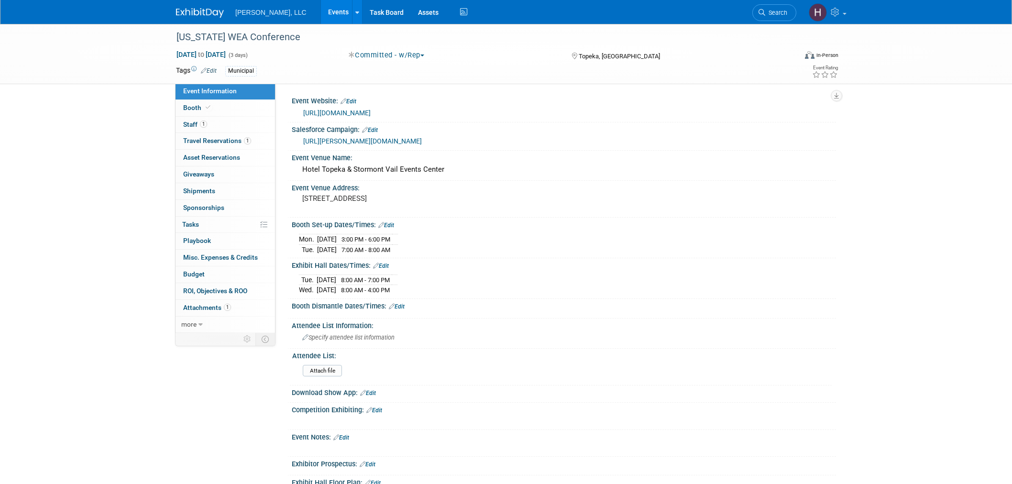 Image resolution: width=1012 pixels, height=484 pixels. What do you see at coordinates (196, 71) in the screenshot?
I see `td: Tags` at bounding box center [196, 71].